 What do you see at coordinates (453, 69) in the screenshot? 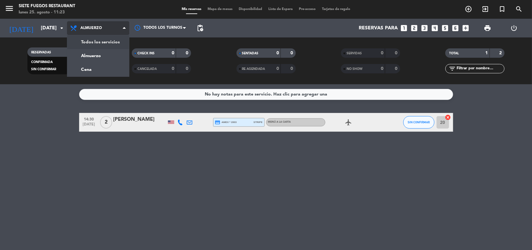
I see `i: filter_list` at bounding box center [453, 69].